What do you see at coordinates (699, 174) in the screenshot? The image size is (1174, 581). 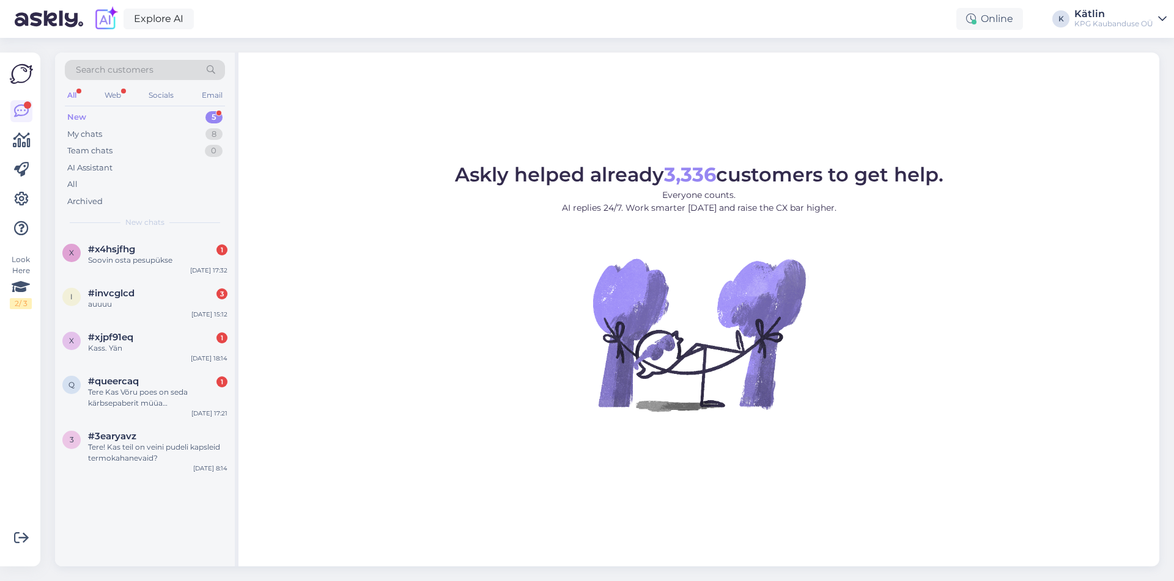 I see `span: Askly helped already customers to get help.` at bounding box center [699, 174].